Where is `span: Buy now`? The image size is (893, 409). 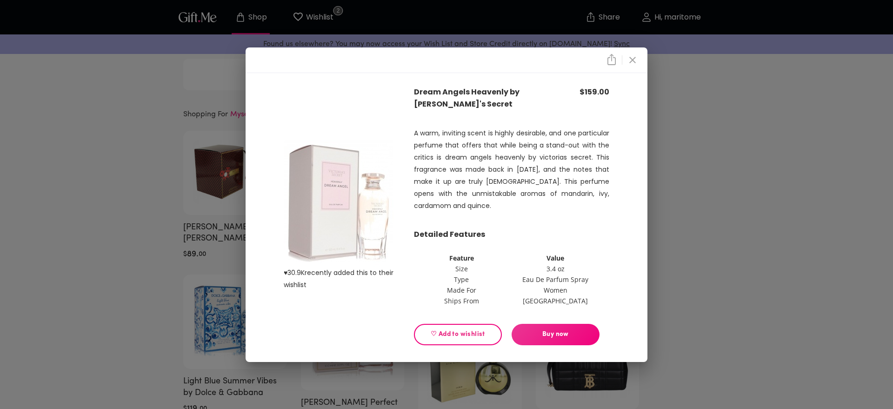
span: Buy now is located at coordinates (555, 334).